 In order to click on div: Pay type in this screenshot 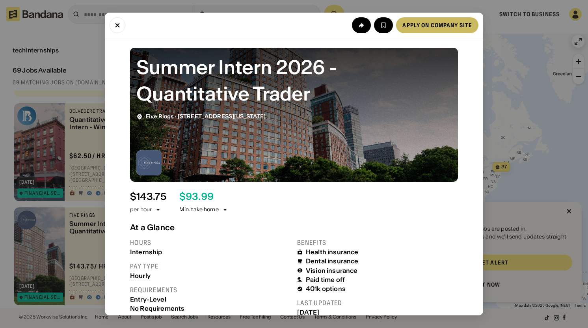, I will do `click(210, 266)`.